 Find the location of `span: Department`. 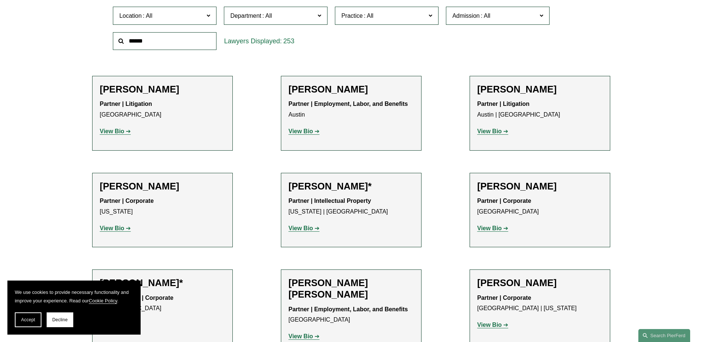

span: Department is located at coordinates (246, 16).